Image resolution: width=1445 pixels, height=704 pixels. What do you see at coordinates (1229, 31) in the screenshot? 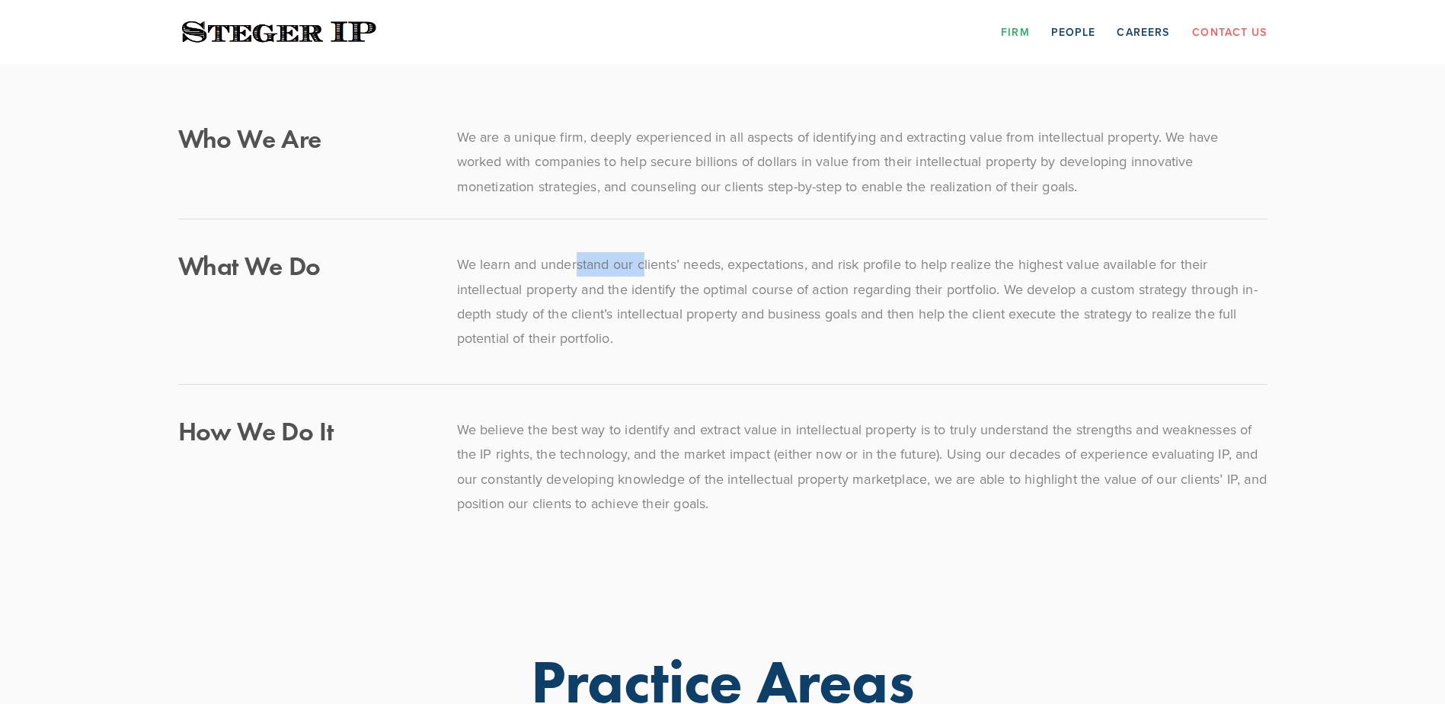
I see `a: Contact Us` at bounding box center [1229, 31].